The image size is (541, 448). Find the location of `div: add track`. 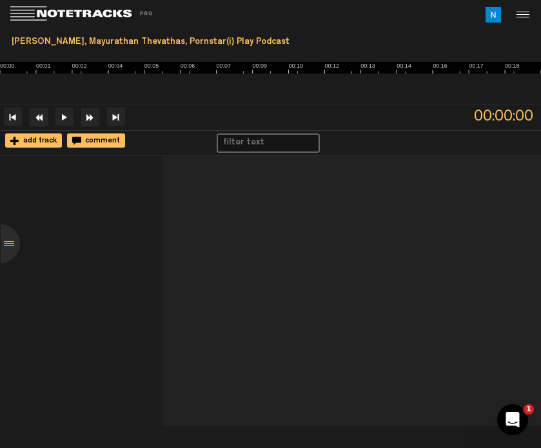

div: add track is located at coordinates (34, 140).